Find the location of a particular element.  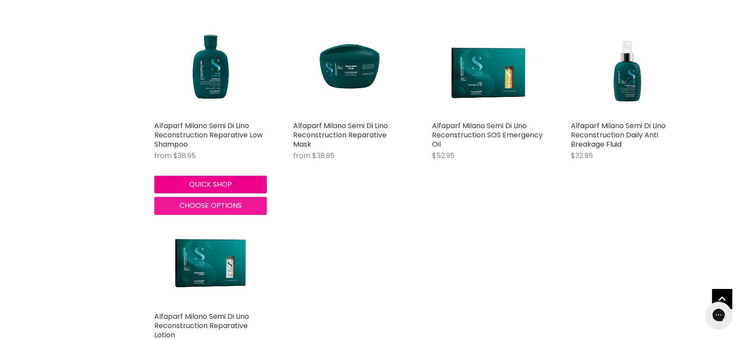

button: Quick shop is located at coordinates (210, 185).